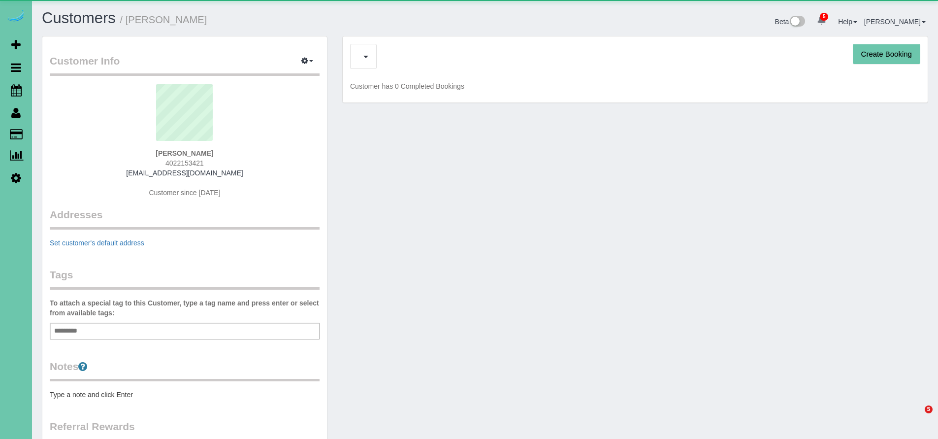  Describe the element at coordinates (847, 22) in the screenshot. I see `a: Help` at that location.